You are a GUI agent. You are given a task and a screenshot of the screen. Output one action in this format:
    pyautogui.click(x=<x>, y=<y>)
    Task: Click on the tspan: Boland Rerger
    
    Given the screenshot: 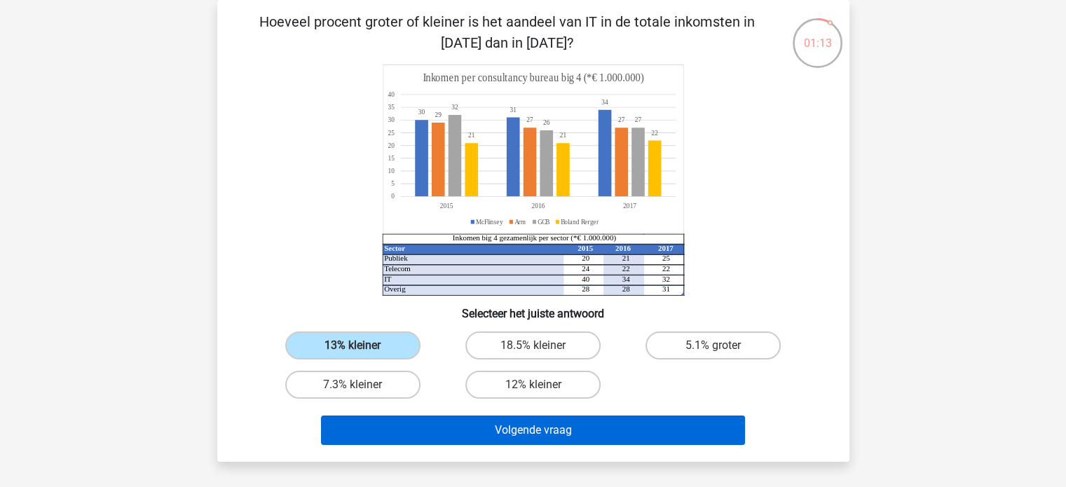 What is the action you would take?
    pyautogui.click(x=580, y=222)
    